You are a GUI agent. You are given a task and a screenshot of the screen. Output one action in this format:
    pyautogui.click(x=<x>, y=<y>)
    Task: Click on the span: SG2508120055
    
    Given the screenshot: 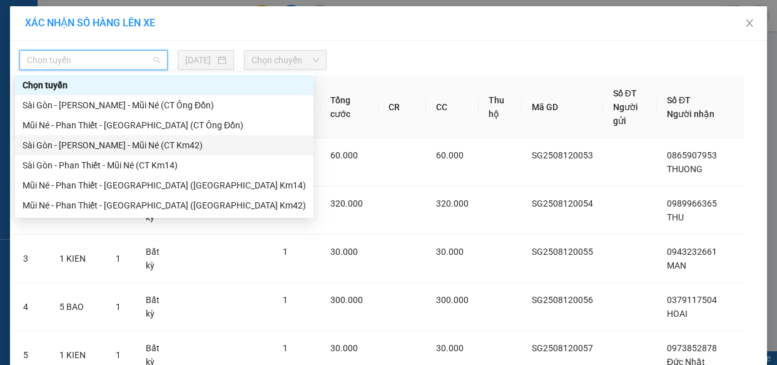 What is the action you would take?
    pyautogui.click(x=563, y=252)
    